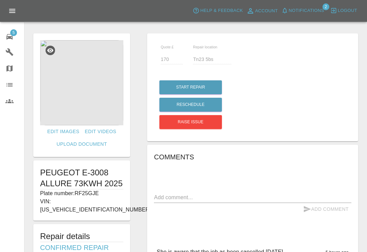  What do you see at coordinates (191, 87) in the screenshot?
I see `button: Start Repair` at bounding box center [191, 87].